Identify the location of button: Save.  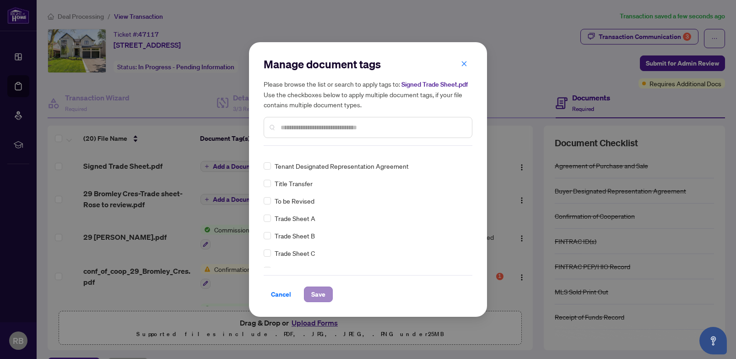
(318, 294).